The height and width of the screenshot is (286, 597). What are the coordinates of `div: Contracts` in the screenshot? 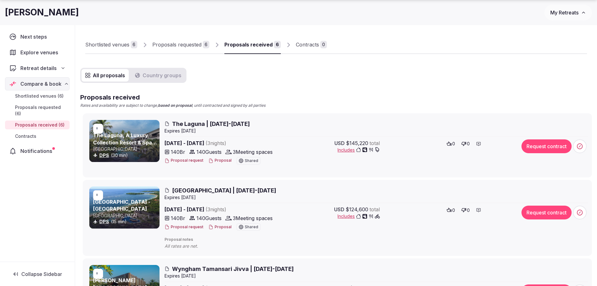 It's located at (308, 45).